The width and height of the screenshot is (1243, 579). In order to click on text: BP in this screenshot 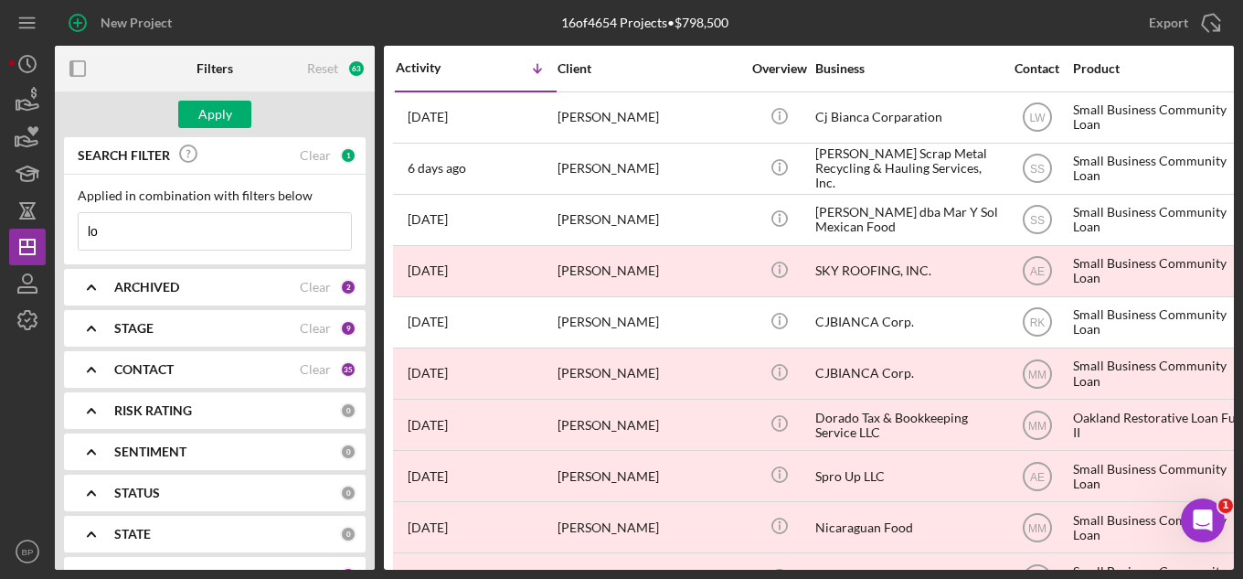, I will do `click(27, 551)`.